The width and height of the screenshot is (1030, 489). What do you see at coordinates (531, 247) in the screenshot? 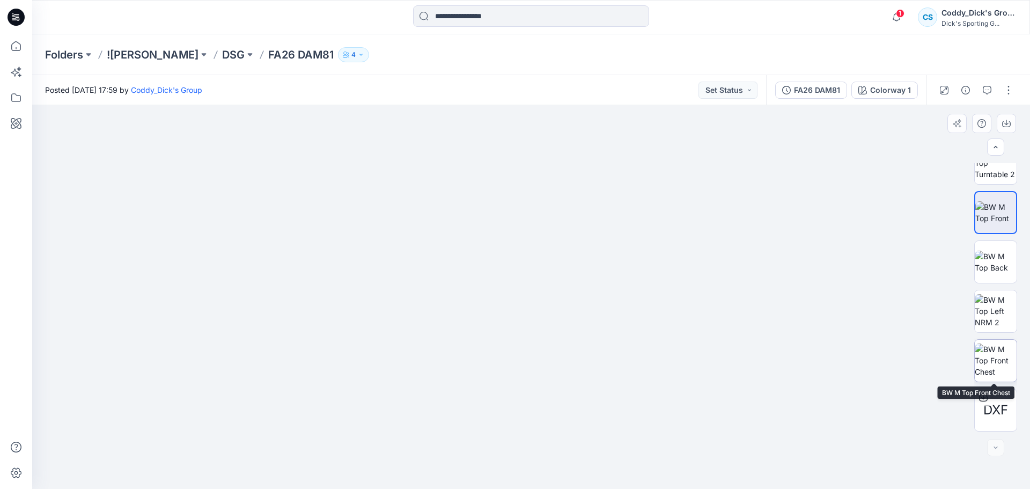
I see `img: eyJhbGciOiJIUzI1NiIsImtpZCI6IjAiLCJzbHQiOiJzZXMiLCJ0eXAiOiJKV1QifQ.eyJkYXRhIjp7InR5cGUiOiJzdG9yYW...` at bounding box center [531, 247].